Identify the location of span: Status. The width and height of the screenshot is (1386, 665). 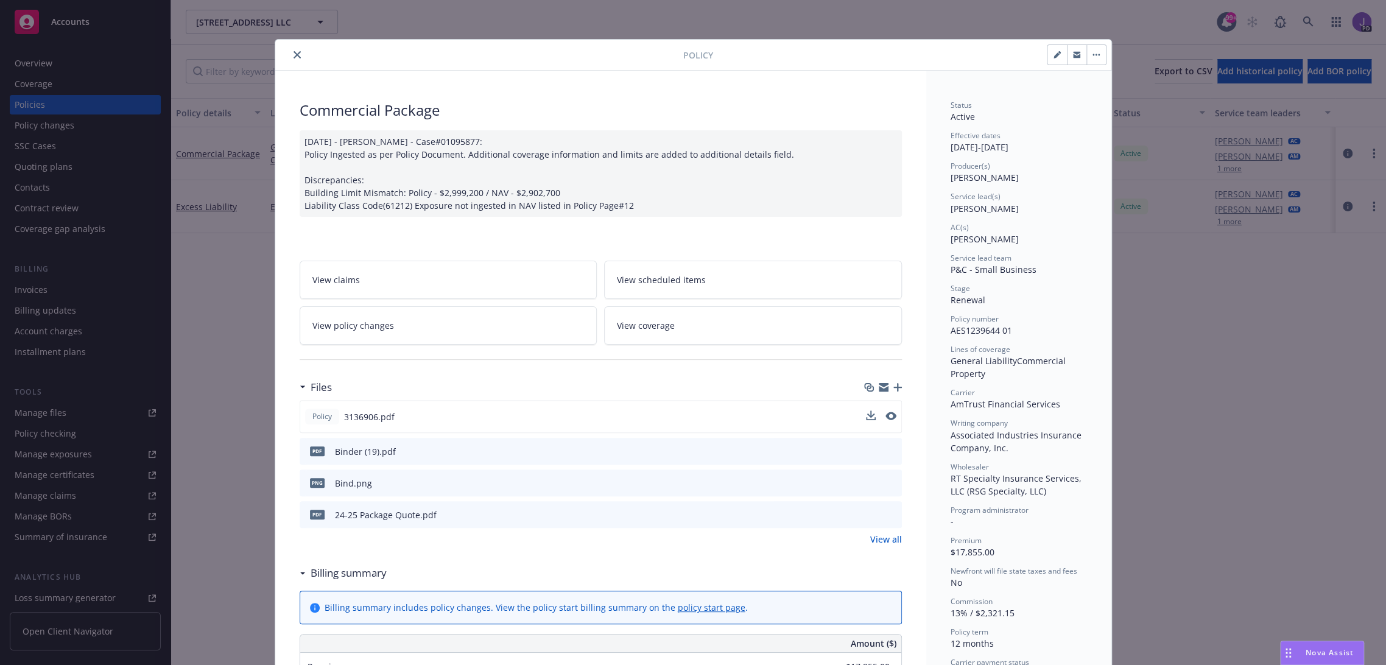
(961, 105).